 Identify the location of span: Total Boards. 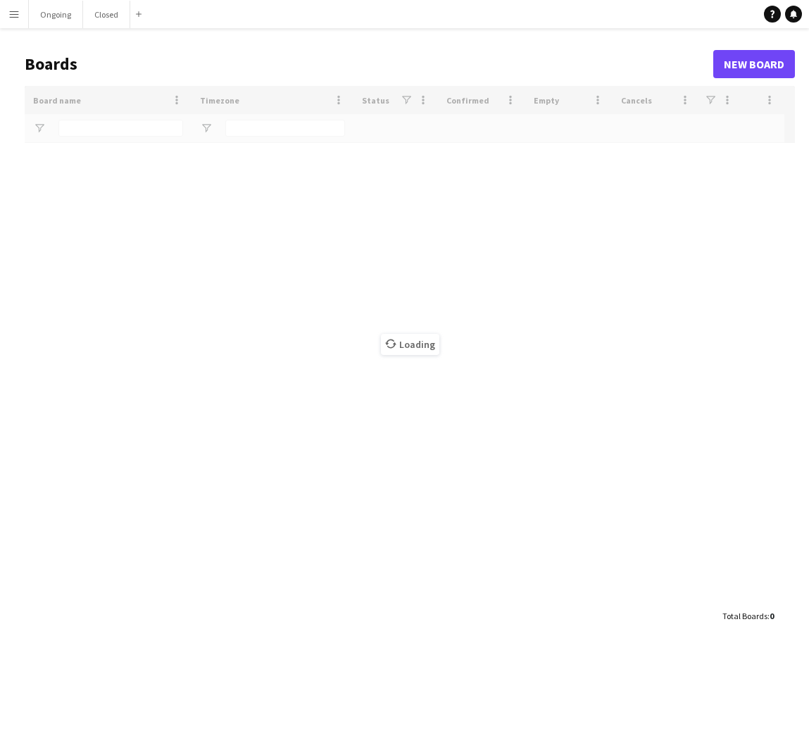
(745, 615).